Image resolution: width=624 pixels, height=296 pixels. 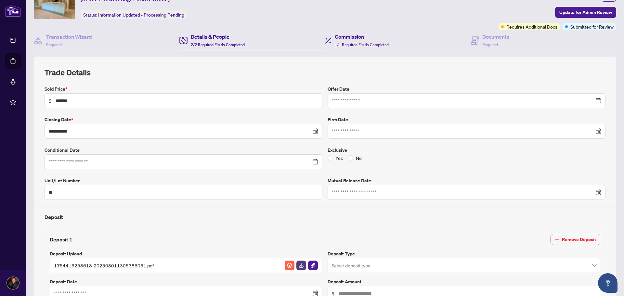 What do you see at coordinates (218, 37) in the screenshot?
I see `h4: Details & People` at bounding box center [218, 37].